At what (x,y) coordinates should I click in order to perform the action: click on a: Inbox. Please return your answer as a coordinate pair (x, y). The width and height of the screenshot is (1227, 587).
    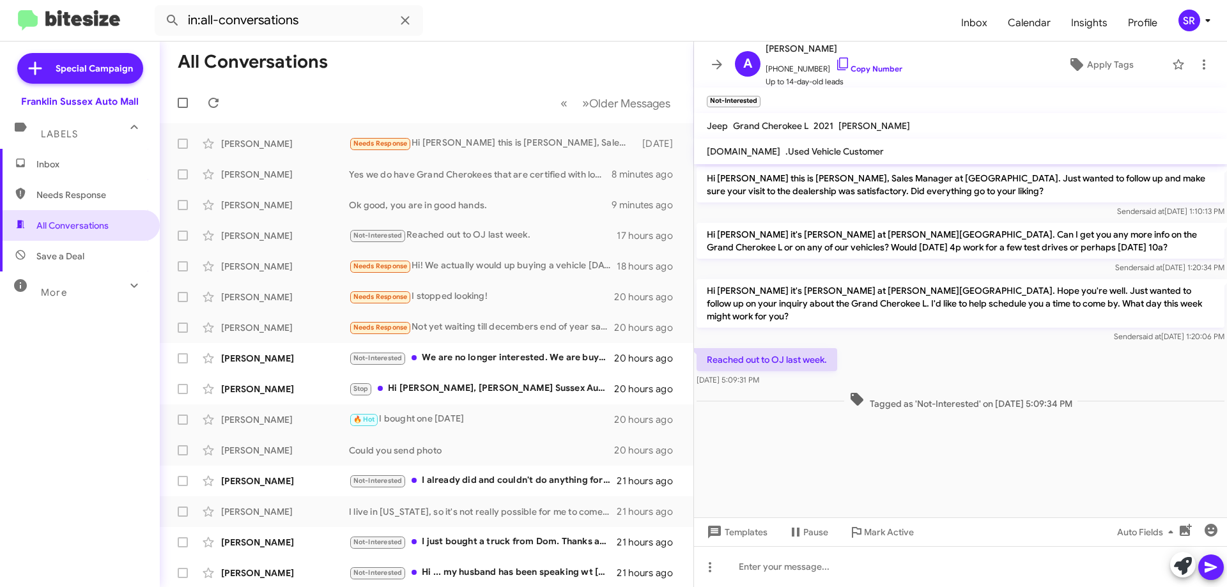
    Looking at the image, I should click on (974, 23).